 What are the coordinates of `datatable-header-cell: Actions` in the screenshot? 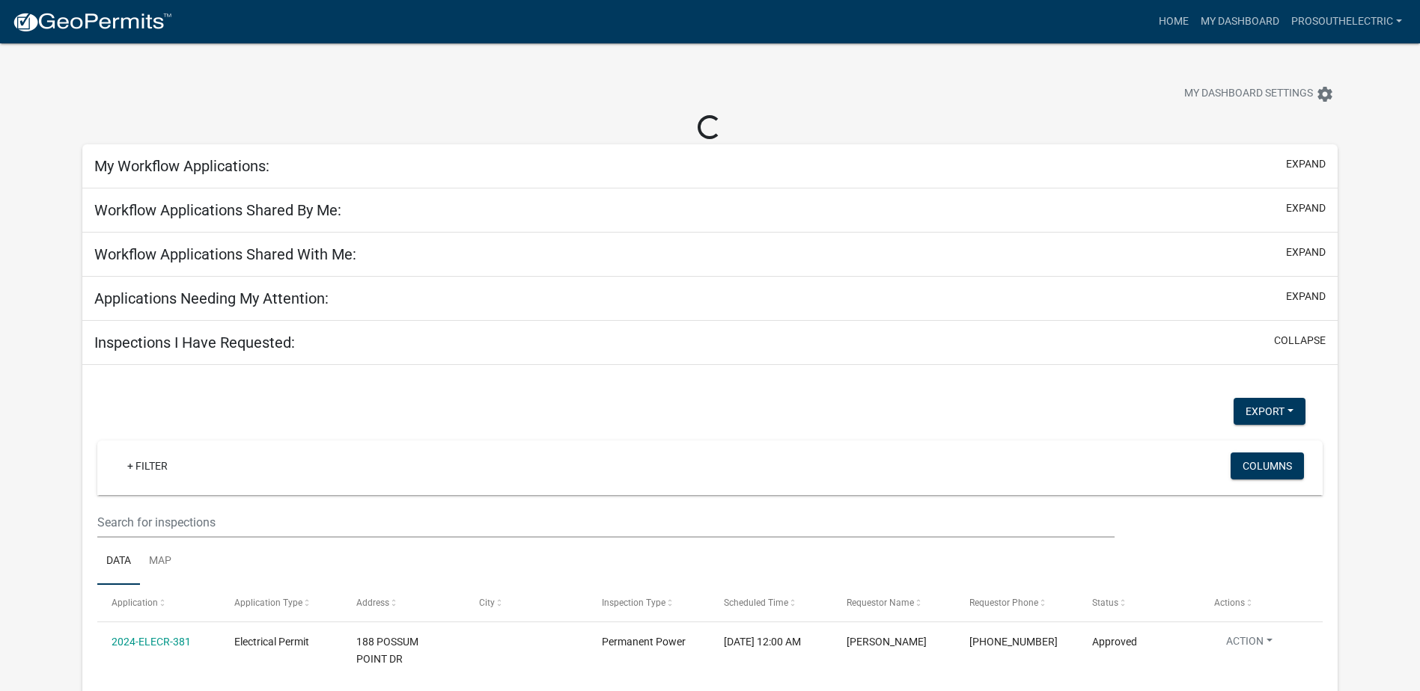 It's located at (1261, 603).